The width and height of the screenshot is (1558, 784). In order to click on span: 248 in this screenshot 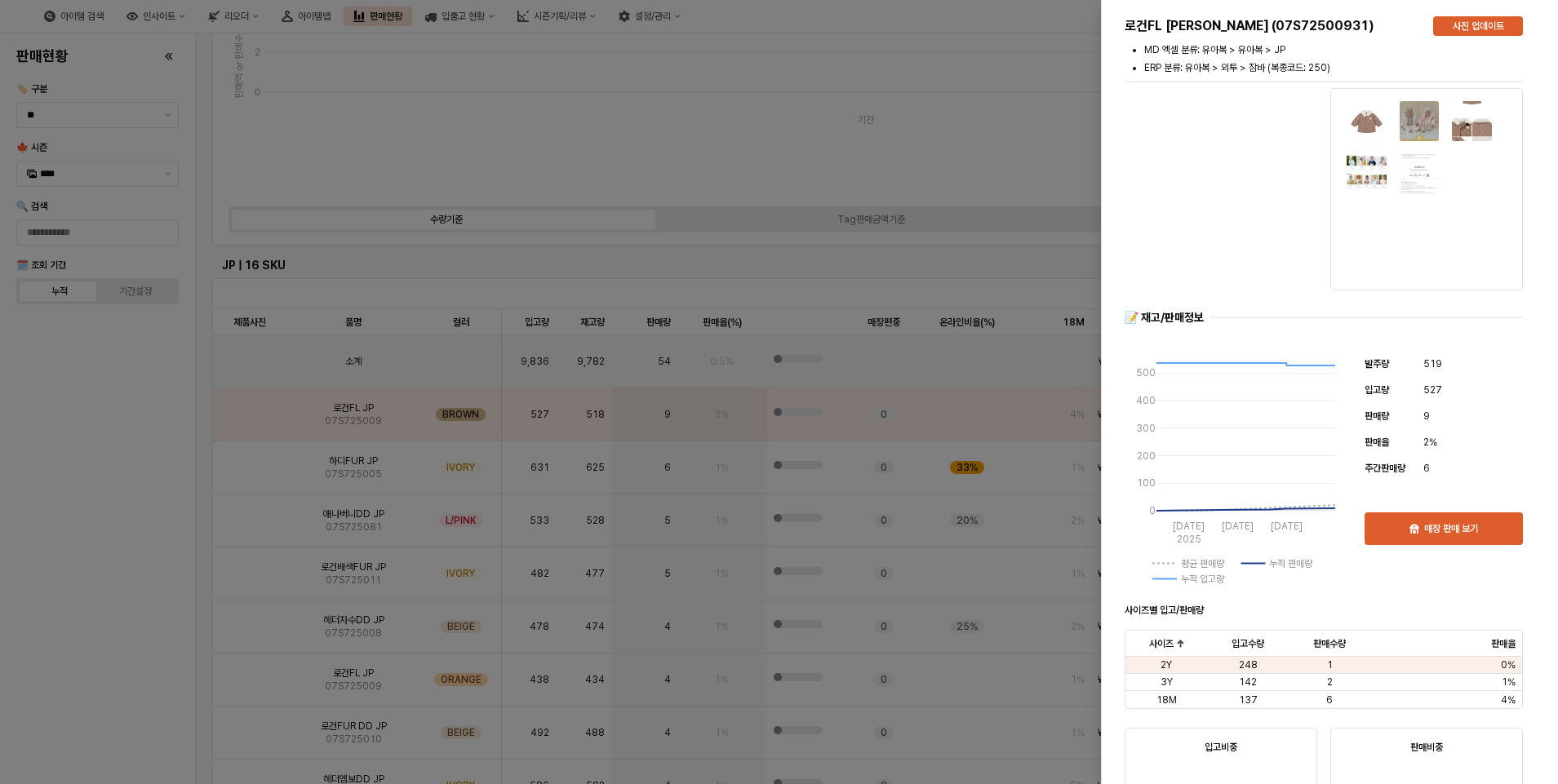, I will do `click(1248, 664)`.